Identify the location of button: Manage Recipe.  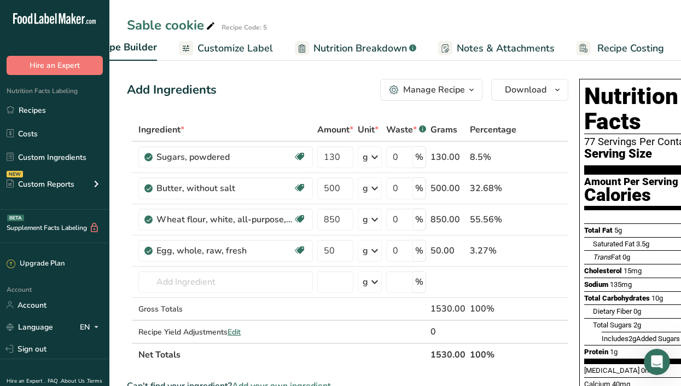
(431, 90).